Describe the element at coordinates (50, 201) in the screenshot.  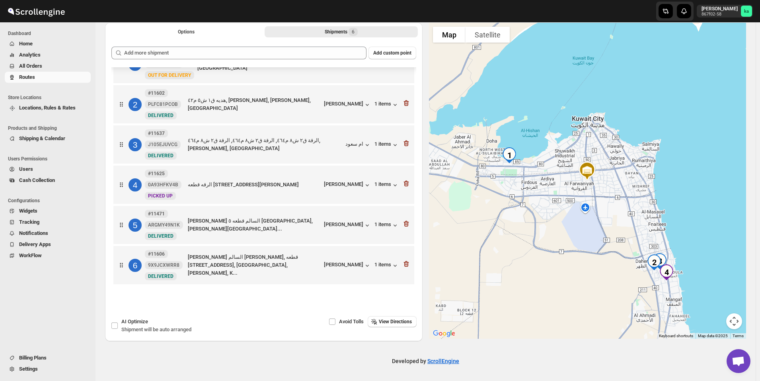
I see `span: Configurations` at that location.